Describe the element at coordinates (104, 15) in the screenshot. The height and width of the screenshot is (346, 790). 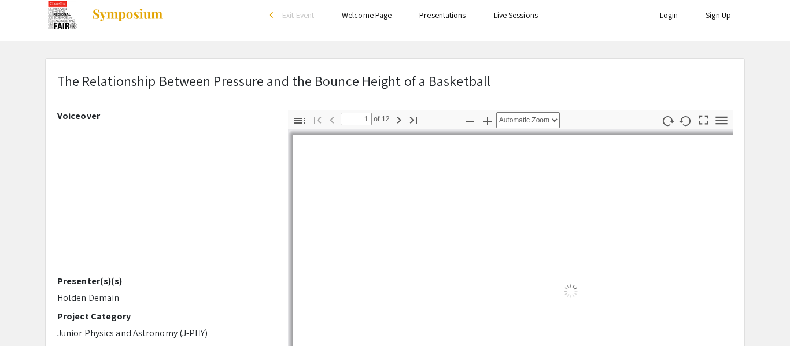
I see `a: CoorsTek Denver Metro Regional Science and Engineering Fair` at that location.